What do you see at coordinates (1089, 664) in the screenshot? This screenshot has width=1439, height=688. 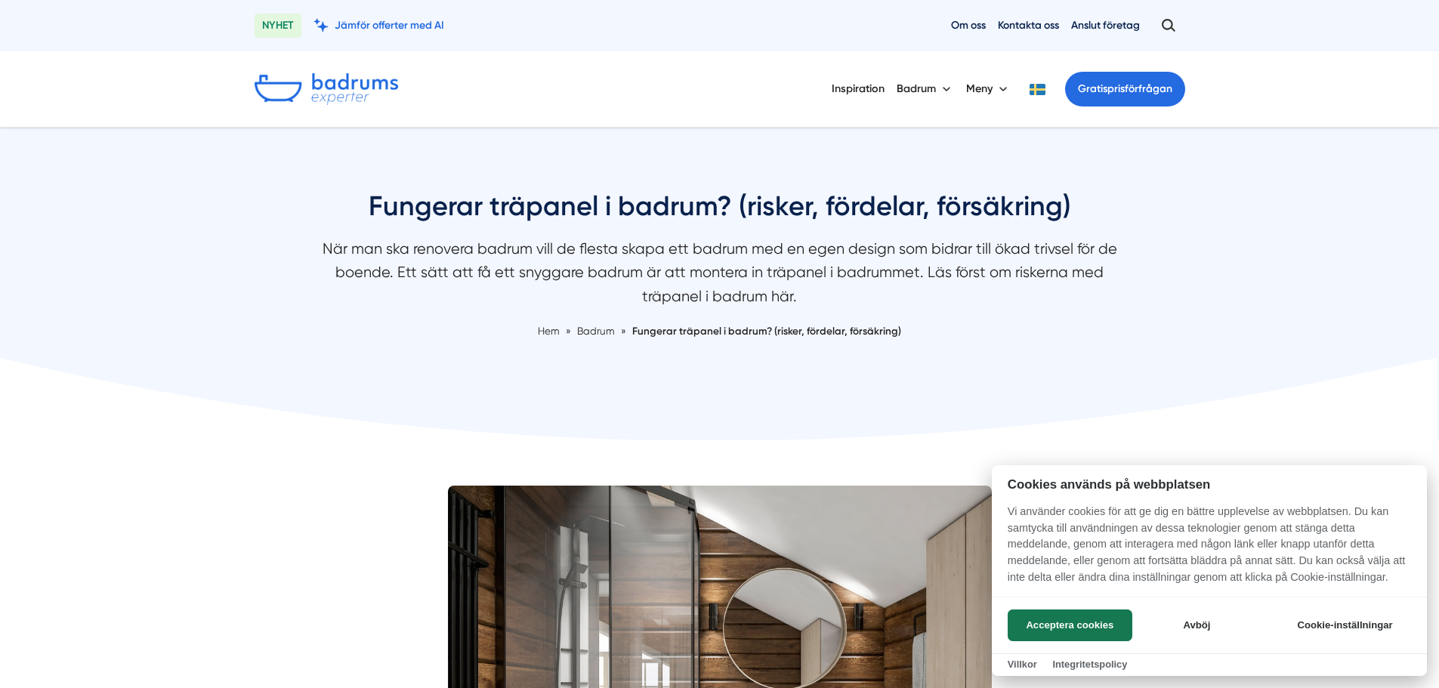 I see `a: Integritetspolicy` at bounding box center [1089, 664].